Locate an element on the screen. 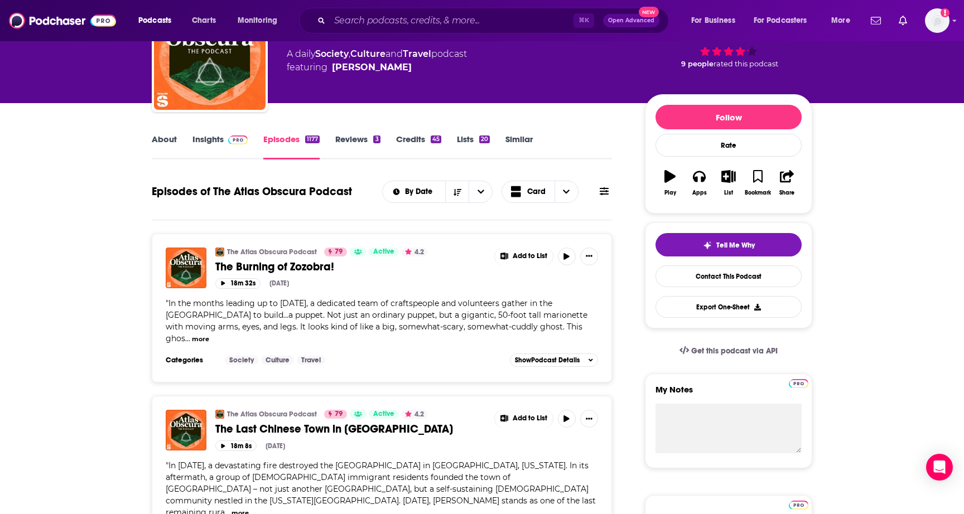 This screenshot has height=514, width=964. a: Reviews3 is located at coordinates (357, 147).